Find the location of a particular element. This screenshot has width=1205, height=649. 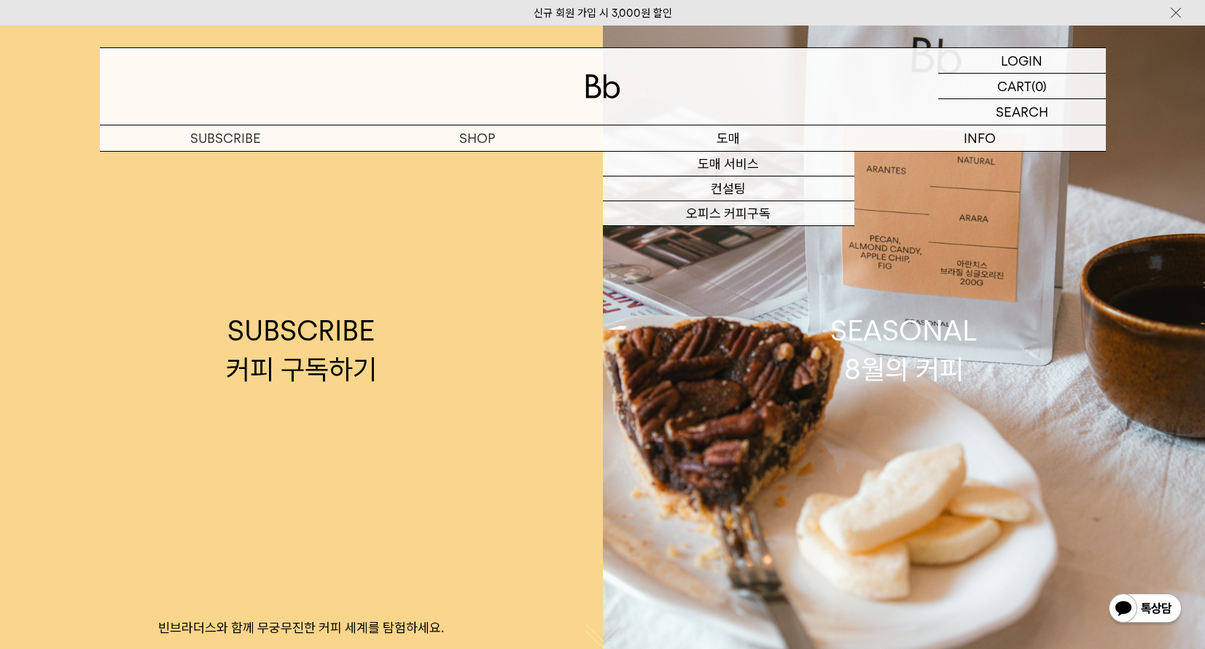

p: 도매 is located at coordinates (728, 138).